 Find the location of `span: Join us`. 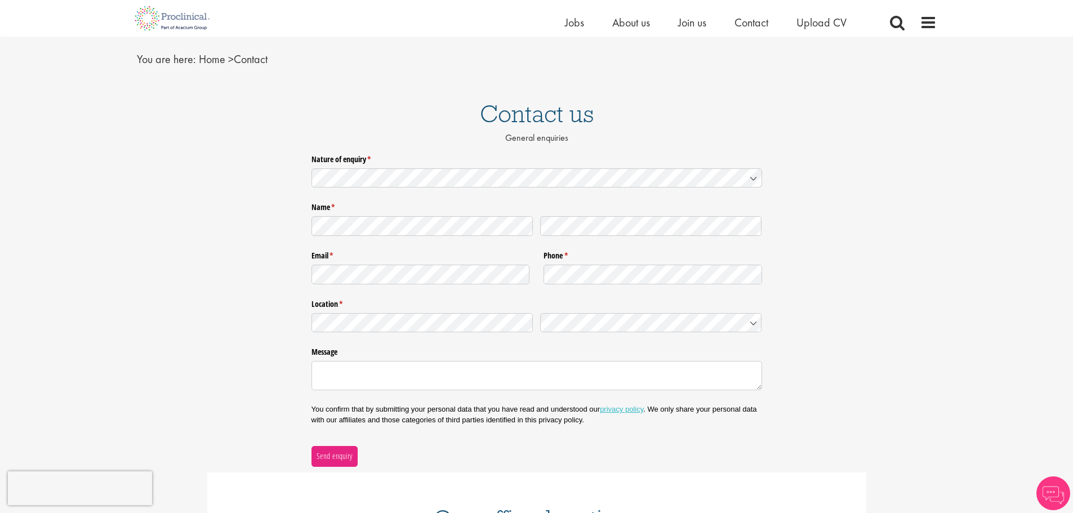

span: Join us is located at coordinates (692, 23).